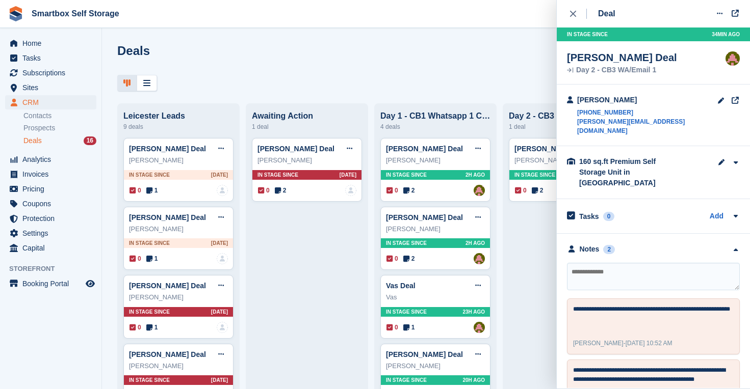 This screenshot has width=750, height=389. I want to click on a: Preview store, so click(90, 284).